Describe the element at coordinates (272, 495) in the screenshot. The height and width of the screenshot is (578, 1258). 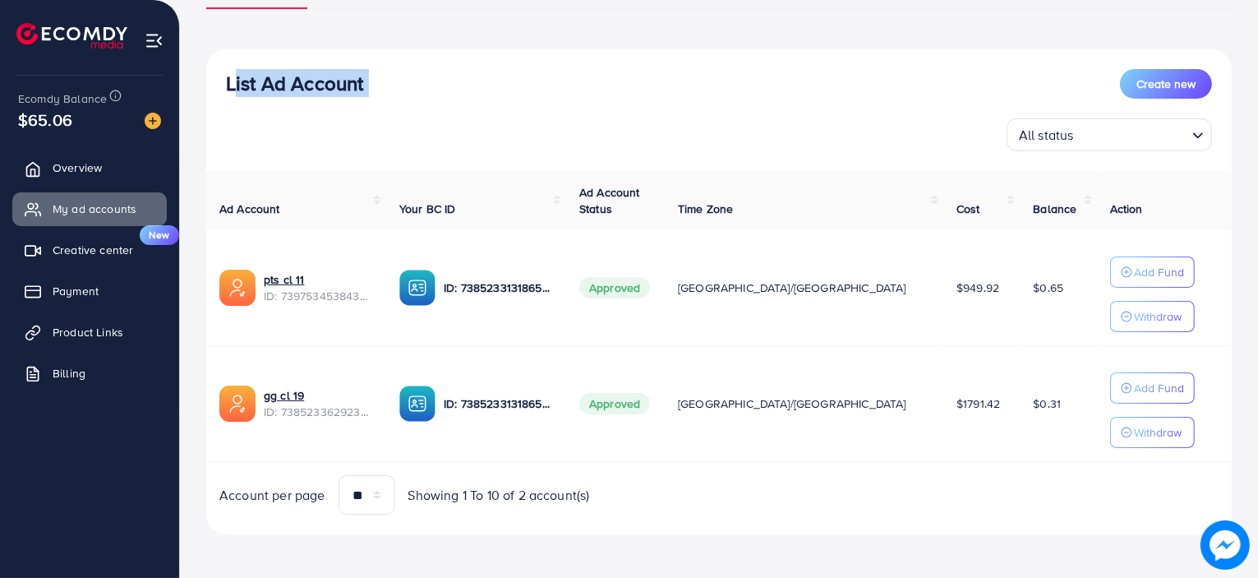
I see `span: Account per page` at that location.